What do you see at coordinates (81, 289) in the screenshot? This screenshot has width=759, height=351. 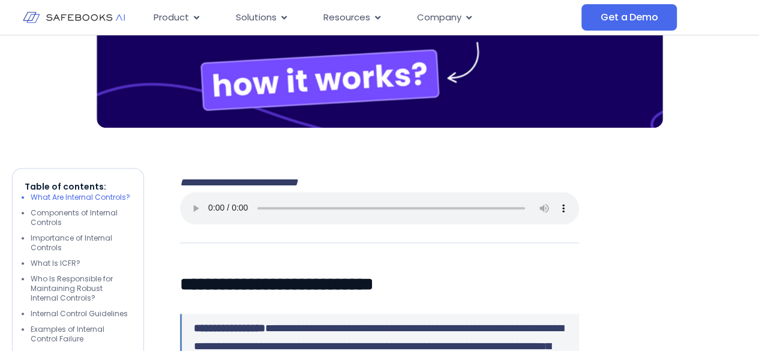 I see `li: Who Is Responsible for Maintaining Robust Internal Controls?` at bounding box center [81, 289].